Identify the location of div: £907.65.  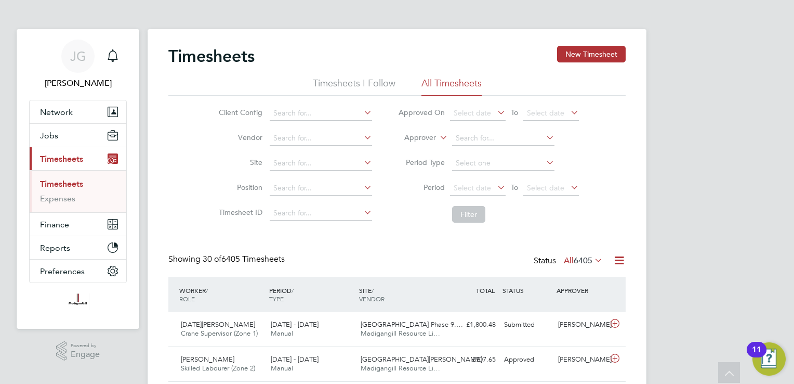
(473, 359).